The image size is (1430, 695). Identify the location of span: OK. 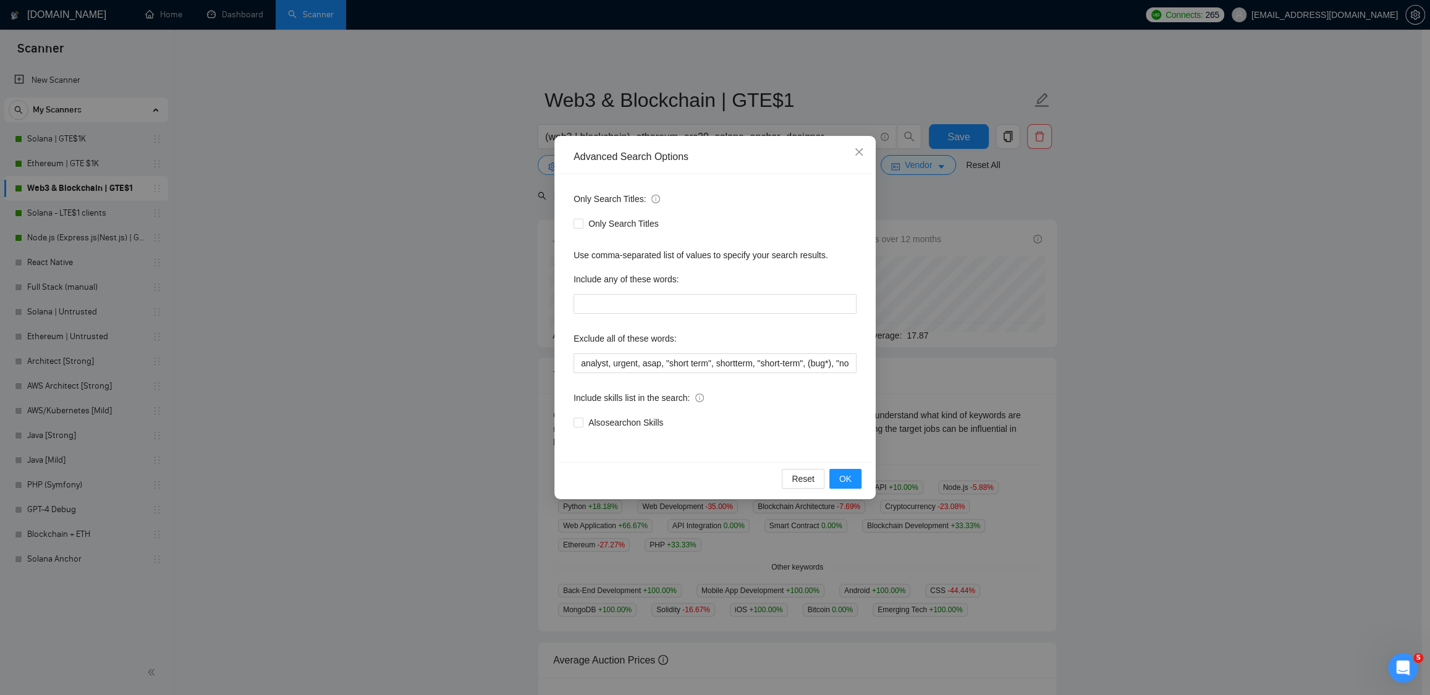
(846, 479).